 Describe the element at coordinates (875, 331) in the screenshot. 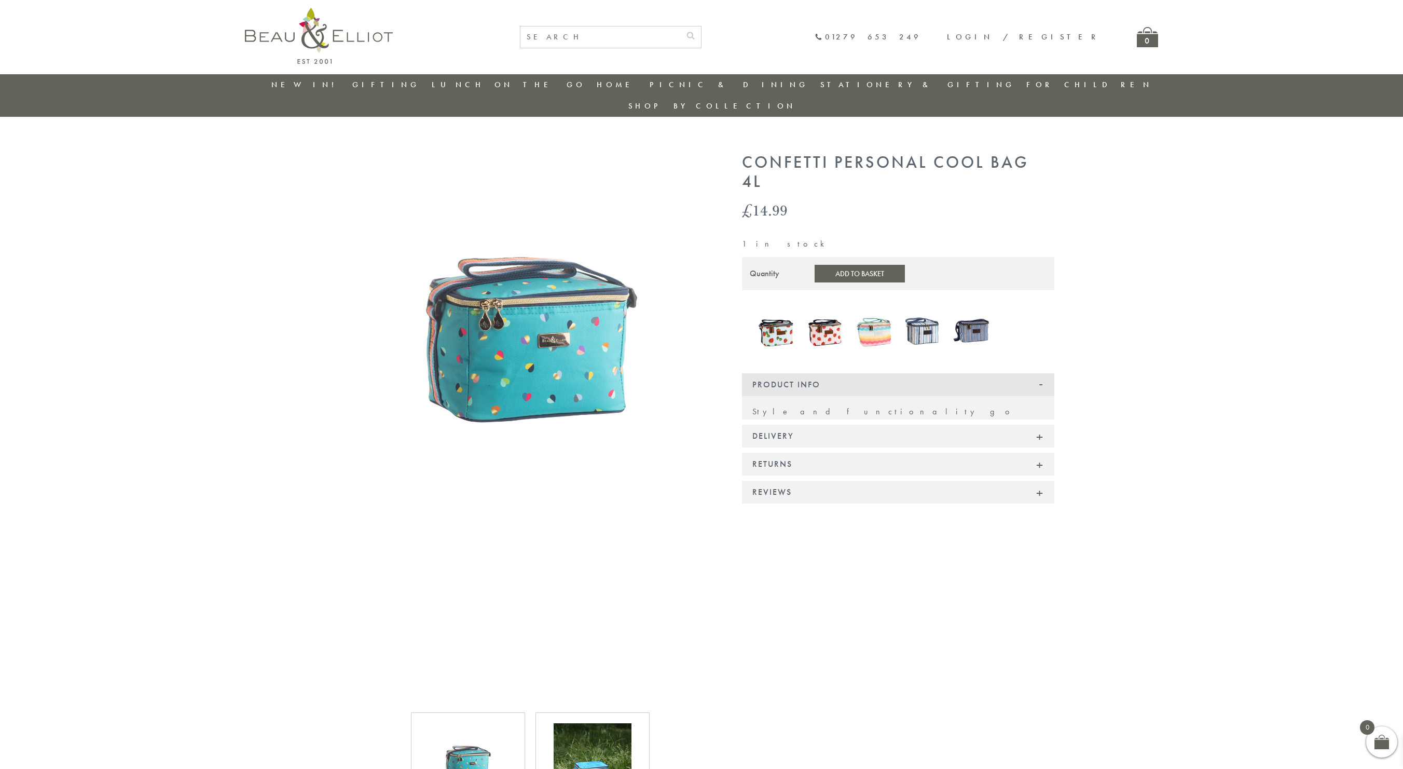

I see `img: Coconut Grove Personal Picnic Cool Bag 4L` at that location.